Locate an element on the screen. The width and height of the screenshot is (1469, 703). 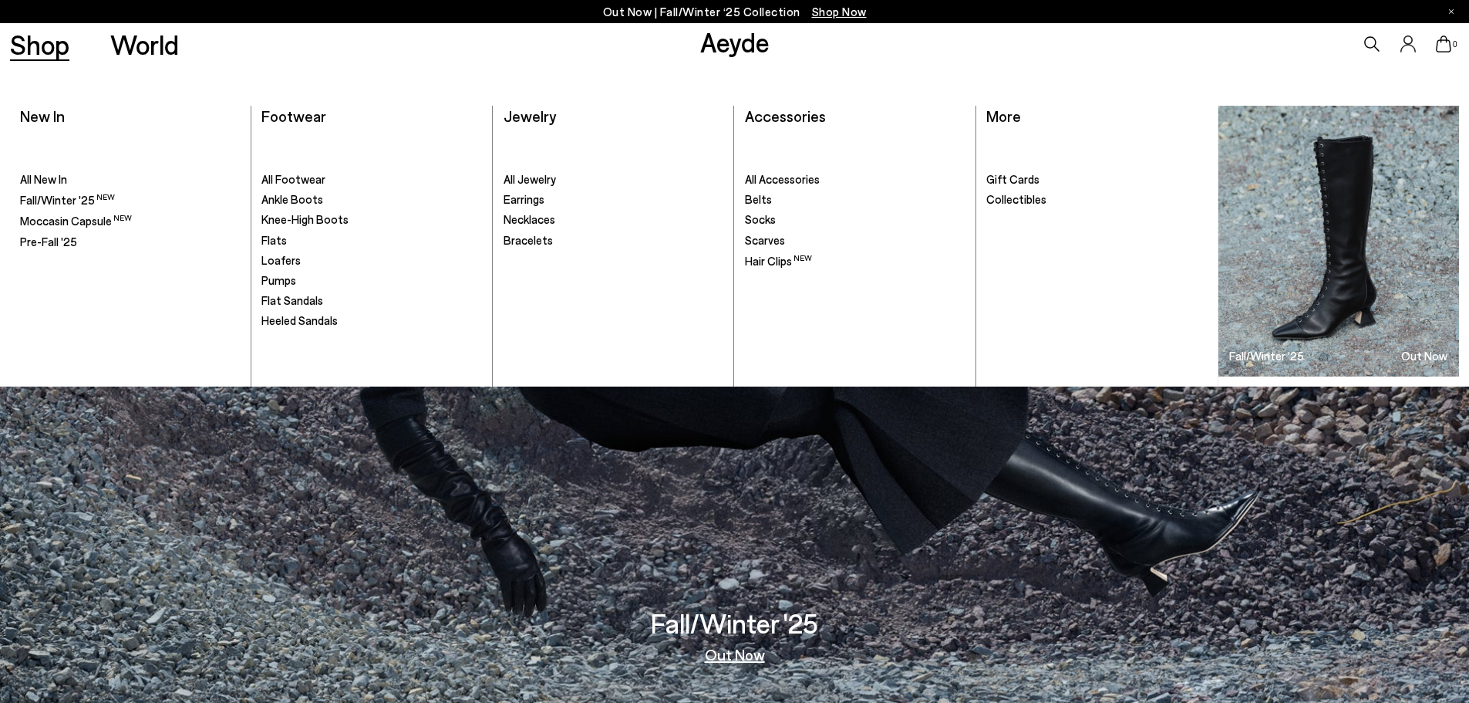
span: Heeled Sandals is located at coordinates (299, 320).